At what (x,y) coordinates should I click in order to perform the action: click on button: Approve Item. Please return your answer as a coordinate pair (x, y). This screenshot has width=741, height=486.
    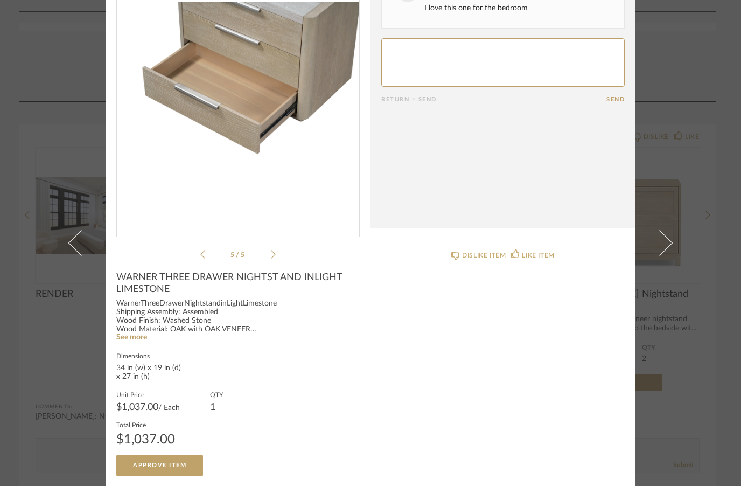
    Looking at the image, I should click on (159, 465).